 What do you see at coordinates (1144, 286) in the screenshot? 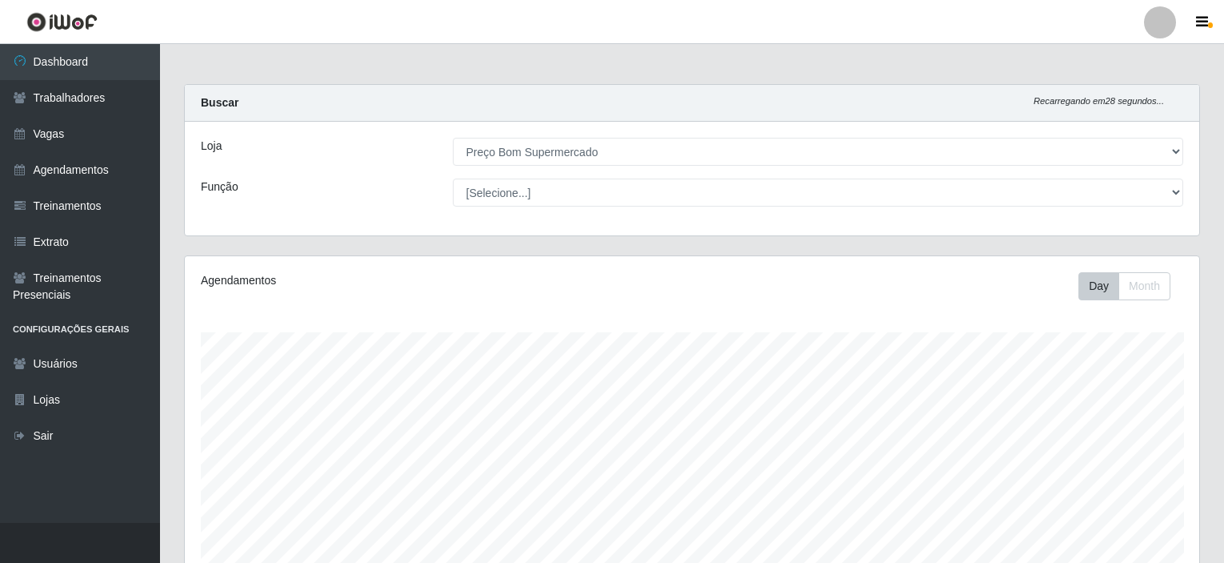
I see `button: Month` at bounding box center [1144, 286].